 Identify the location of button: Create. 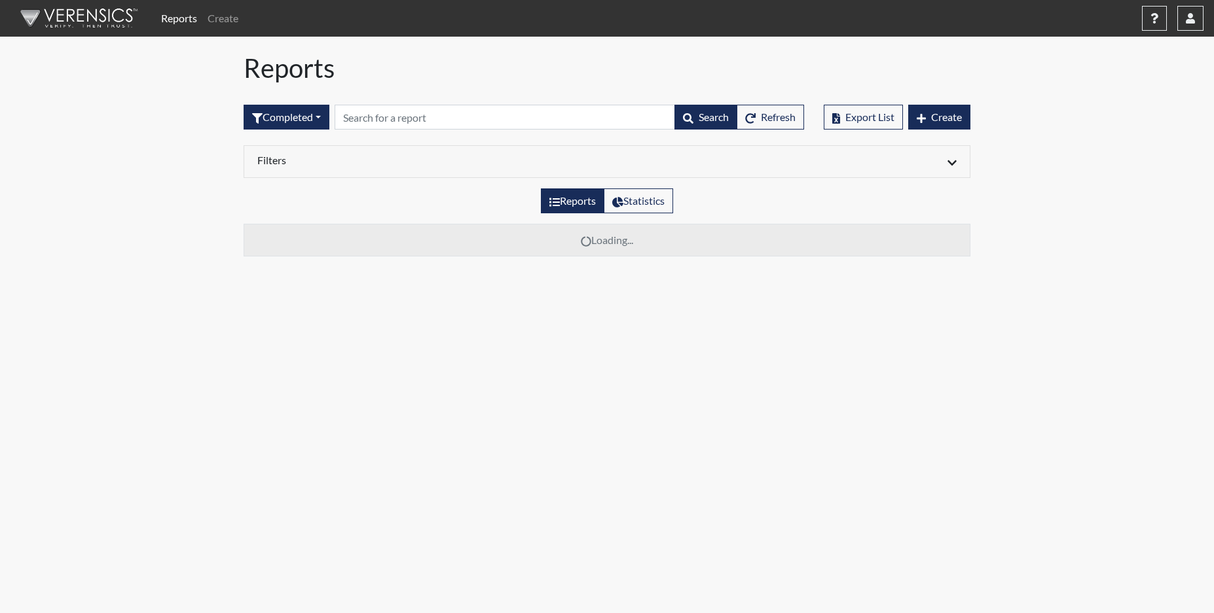
(939, 117).